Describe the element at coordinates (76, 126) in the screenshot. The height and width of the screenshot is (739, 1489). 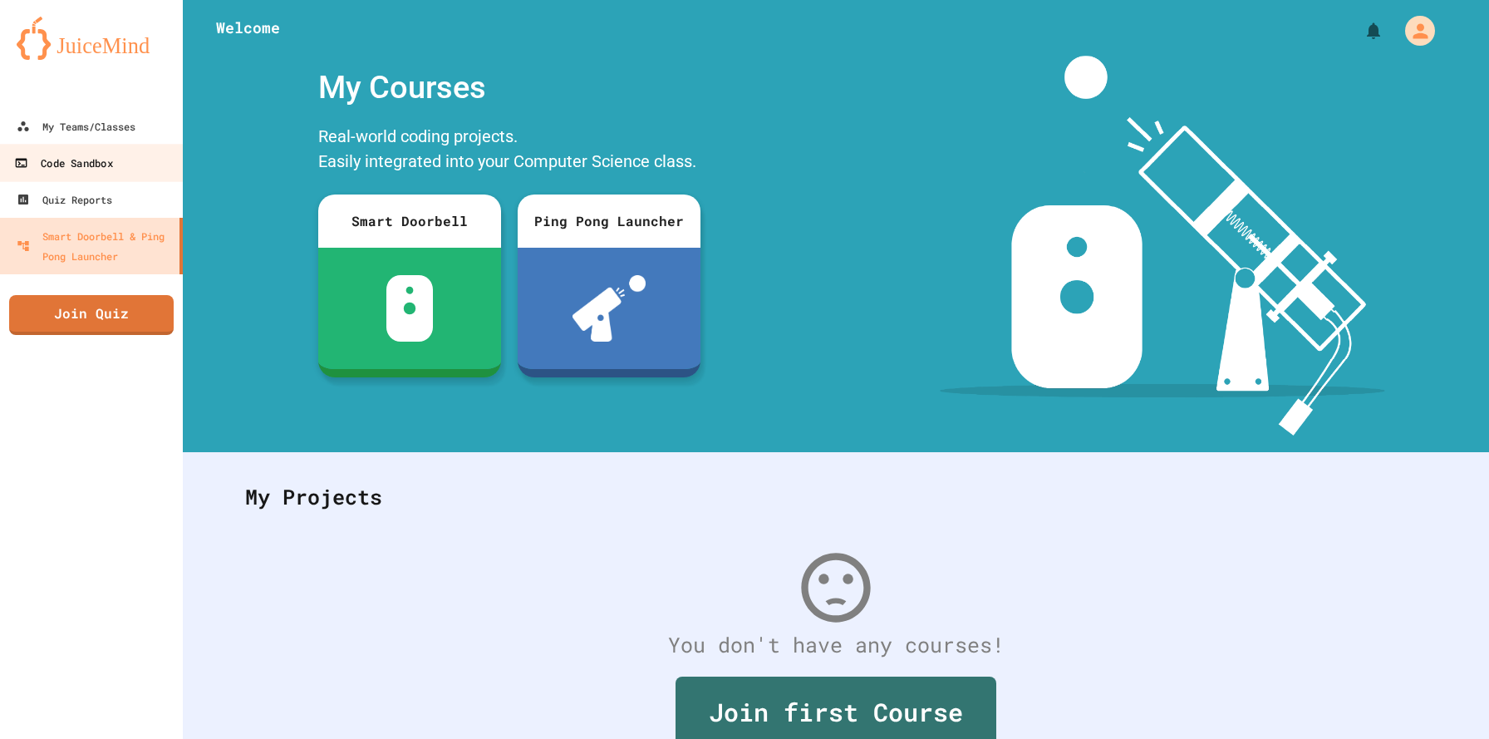
I see `div: My Teams/Classes` at that location.